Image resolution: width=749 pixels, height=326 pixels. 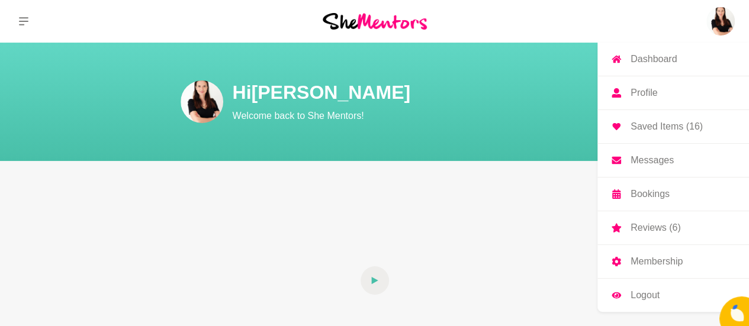 I want to click on p: Saved Items (16), so click(x=667, y=127).